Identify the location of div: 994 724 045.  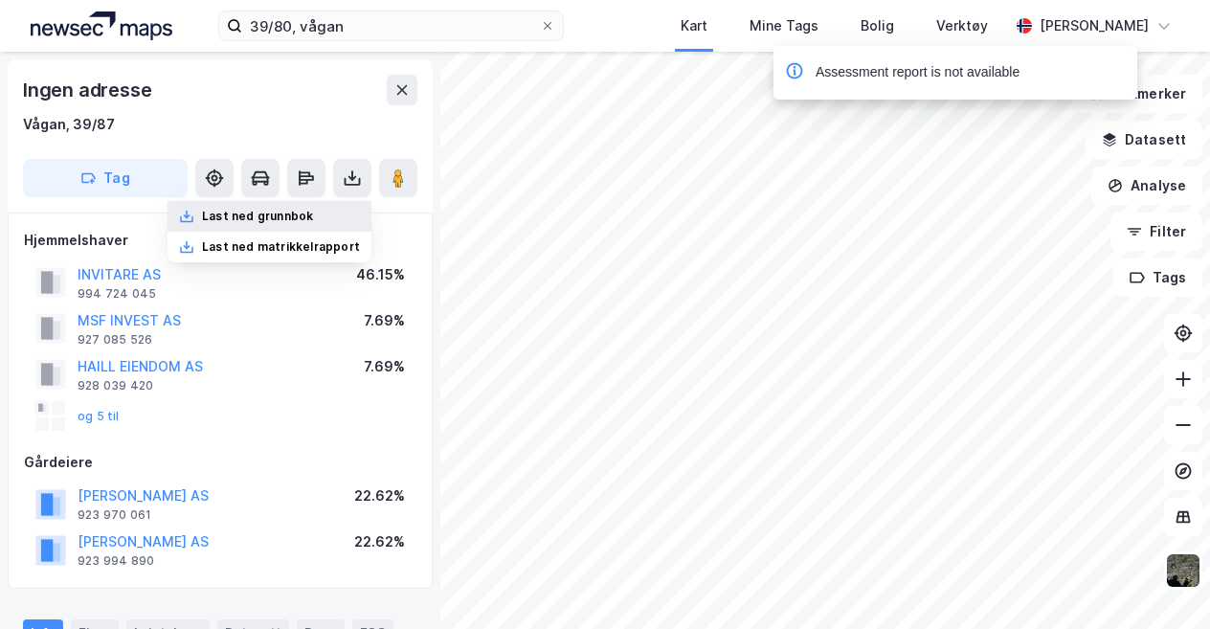
(117, 294).